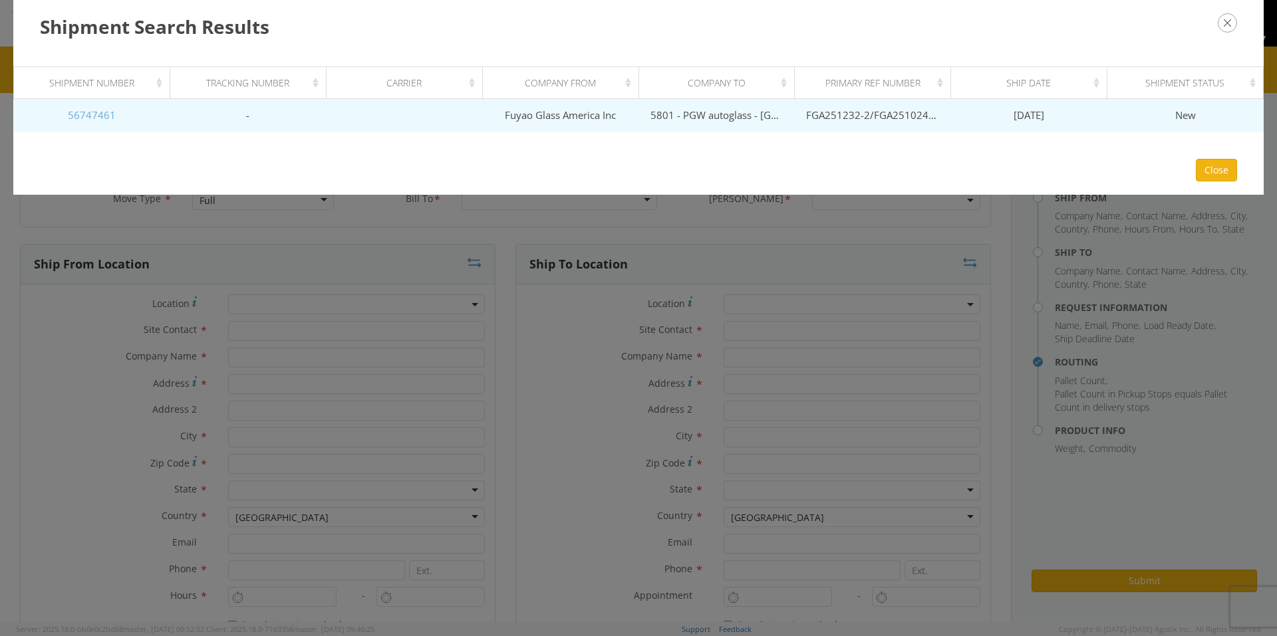 This screenshot has height=636, width=1277. I want to click on a: 56747461, so click(92, 115).